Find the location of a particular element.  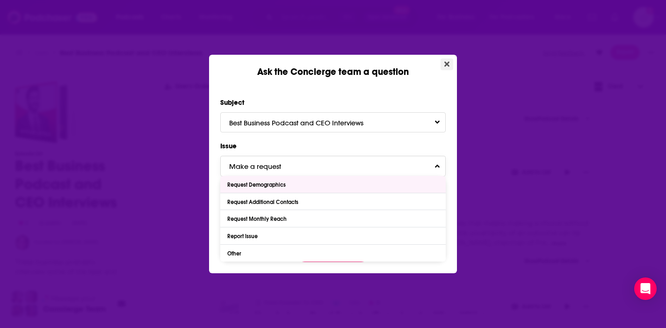

label: Issue is located at coordinates (333, 146).